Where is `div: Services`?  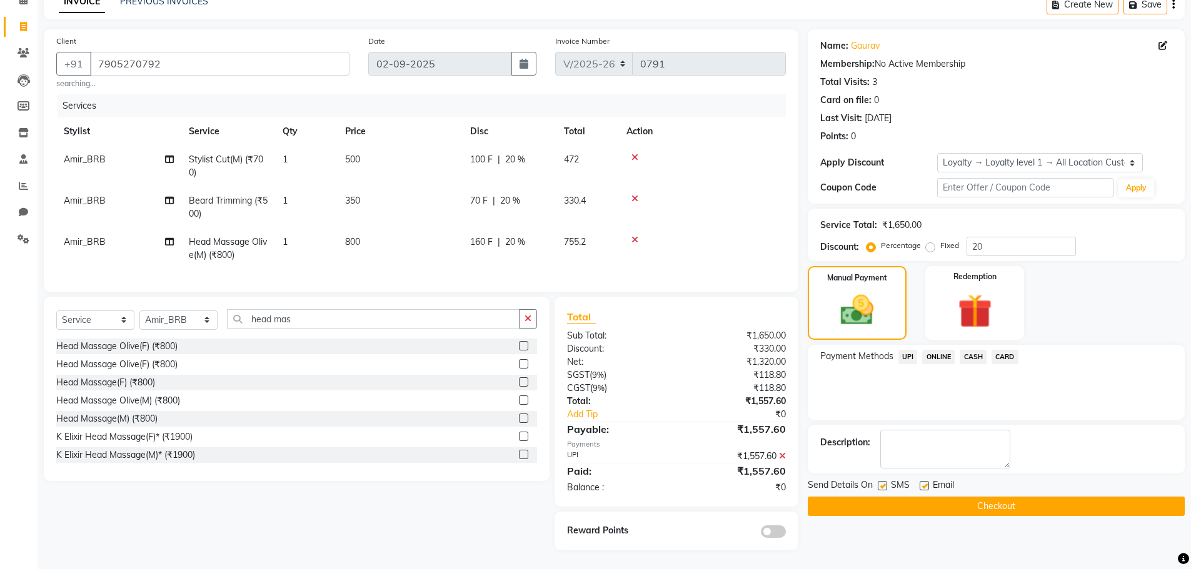
div: Services is located at coordinates (426, 106).